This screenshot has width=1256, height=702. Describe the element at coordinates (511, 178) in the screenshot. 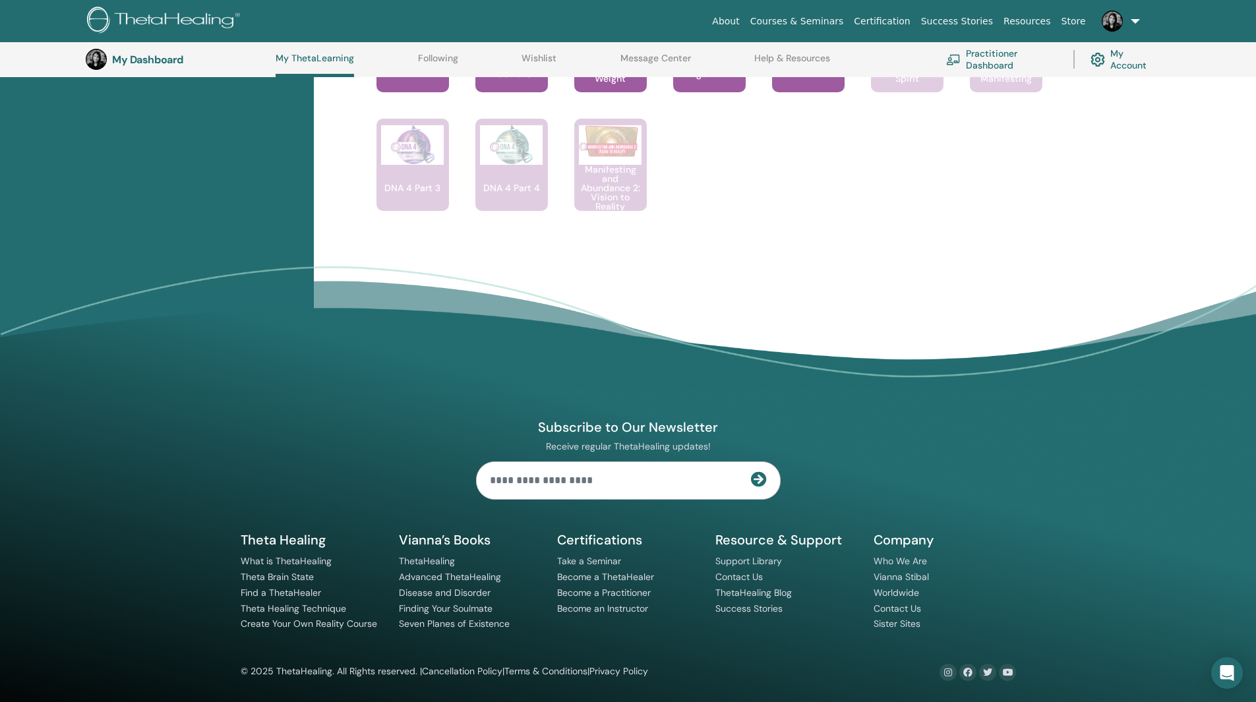

I see `a: DNA 4 Part 4 DNA 4 Part 4` at that location.